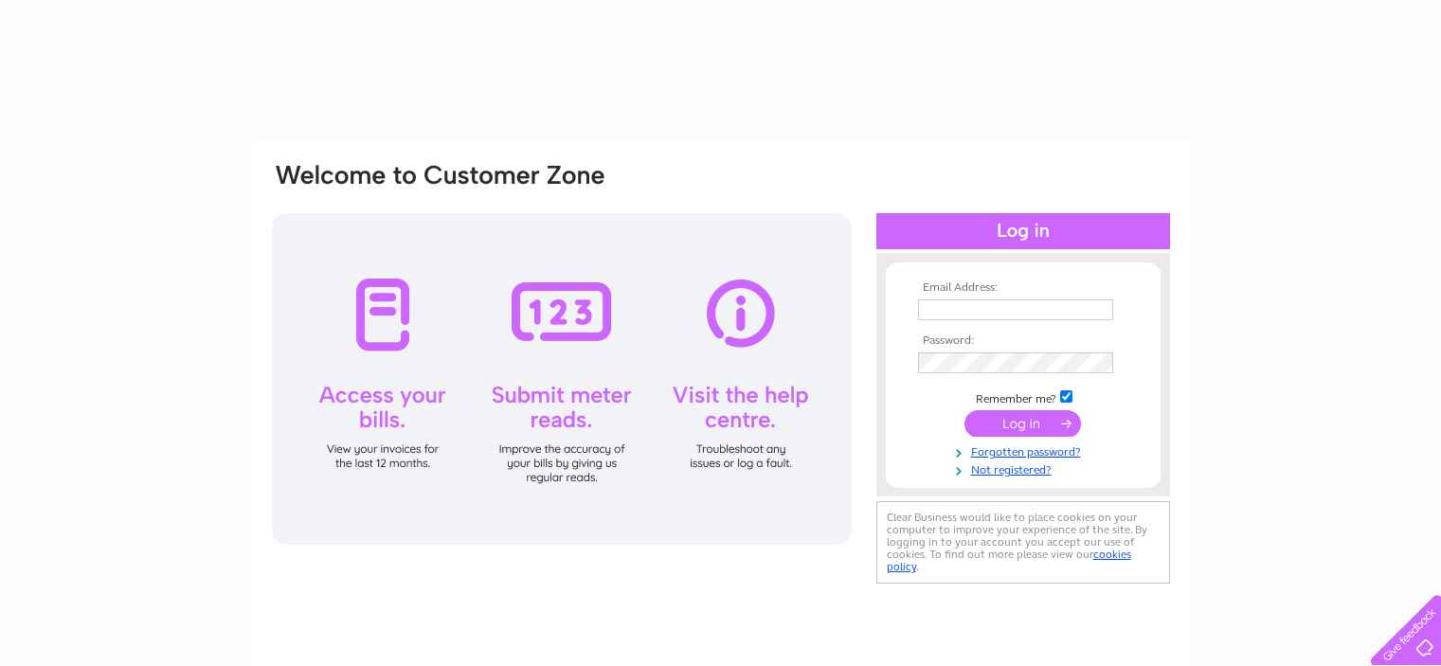 The width and height of the screenshot is (1441, 666). What do you see at coordinates (1025, 450) in the screenshot?
I see `a: Forgotten password?` at bounding box center [1025, 450].